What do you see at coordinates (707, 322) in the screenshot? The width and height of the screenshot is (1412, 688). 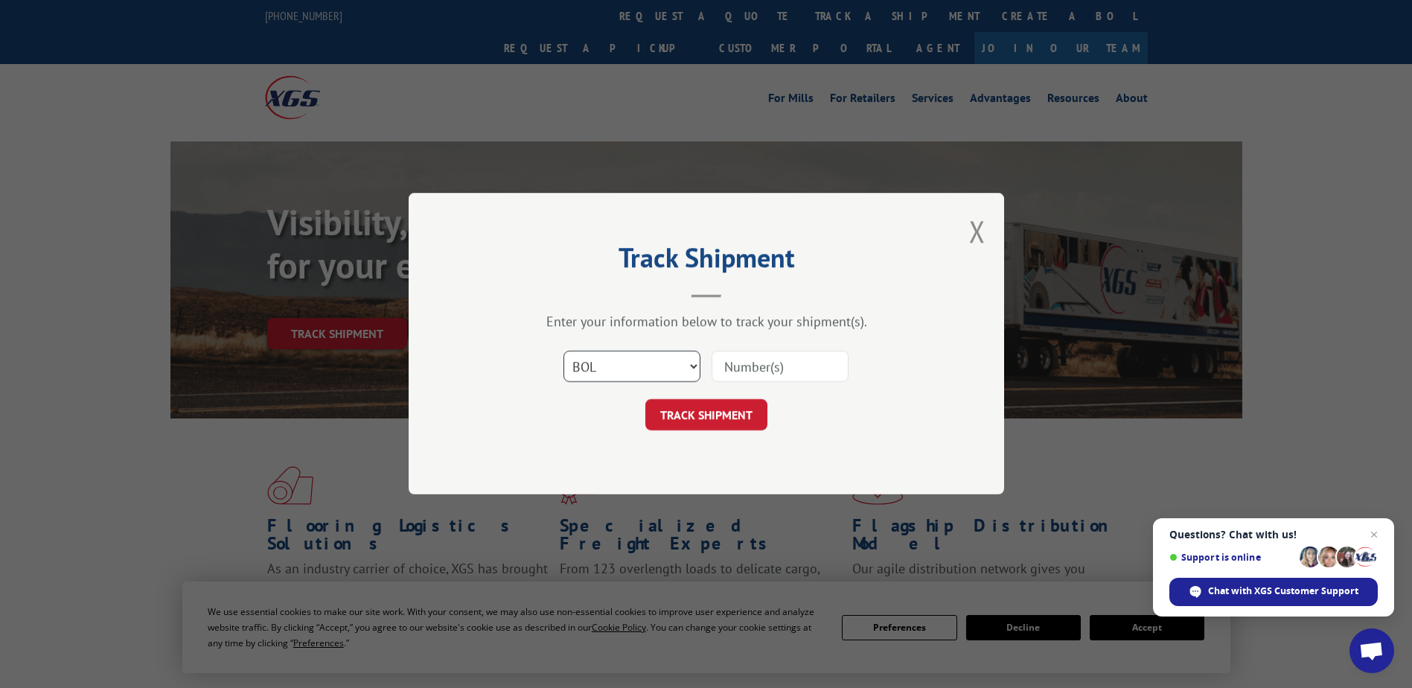 I see `div: Enter your information below to track your shipment(s).` at bounding box center [707, 322].